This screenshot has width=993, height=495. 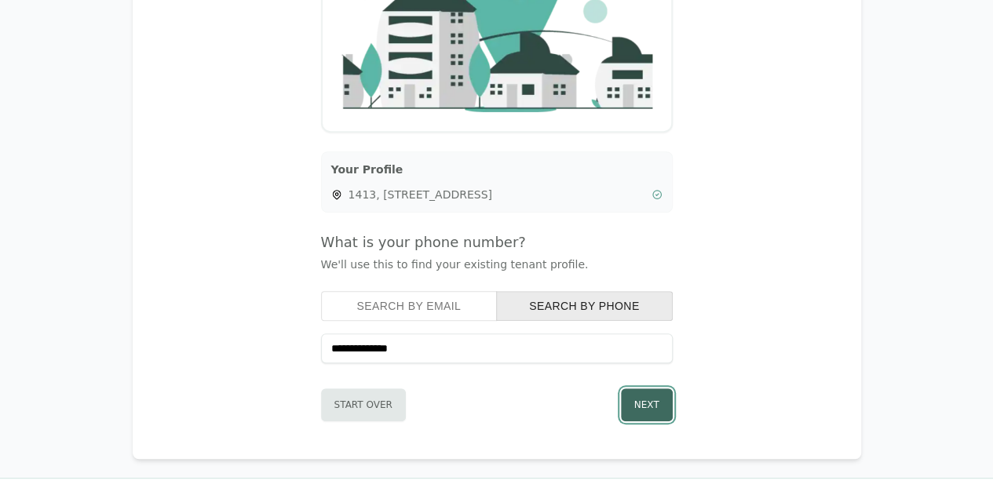 I want to click on button: search by phone, so click(x=584, y=306).